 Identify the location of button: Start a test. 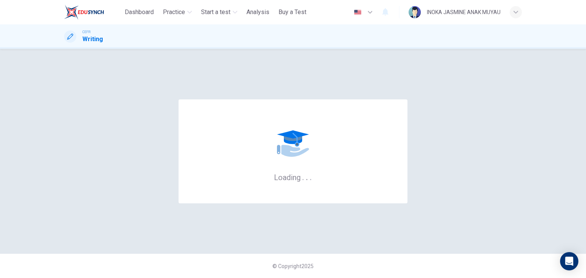
(219, 12).